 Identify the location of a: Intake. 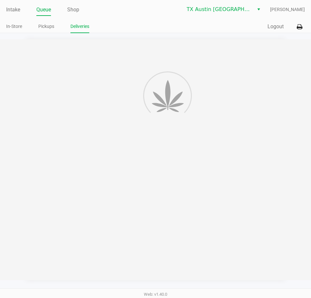
(13, 10).